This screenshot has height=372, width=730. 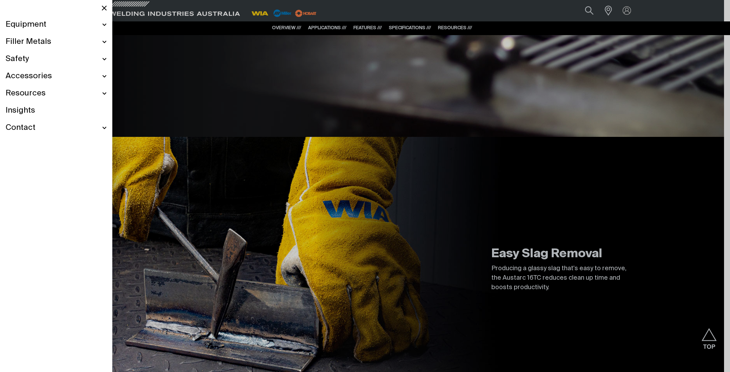 I want to click on a: Accessories, so click(x=56, y=76).